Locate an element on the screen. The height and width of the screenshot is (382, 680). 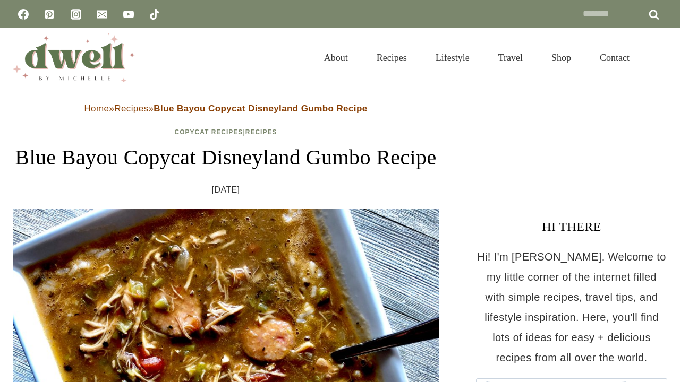
a: TikTok is located at coordinates (155, 14).